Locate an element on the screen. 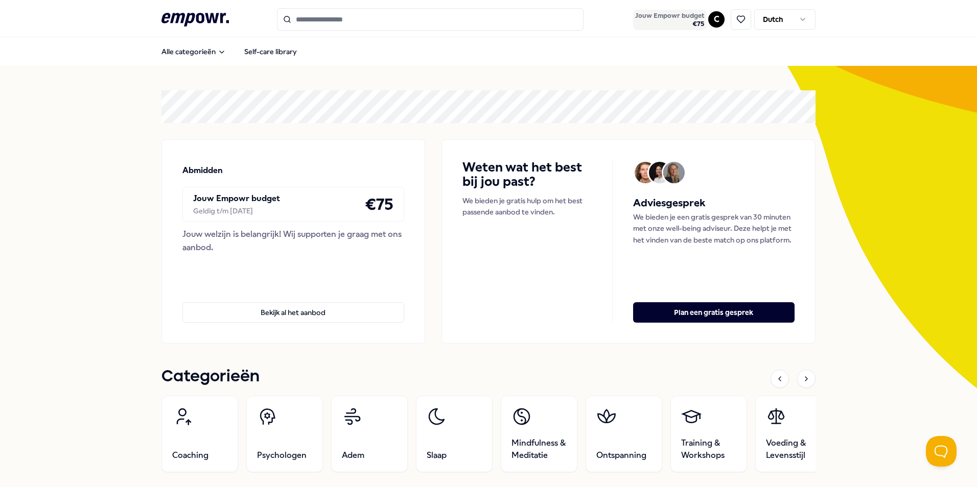 The image size is (977, 487). button: Jouw Empowr budget€75 is located at coordinates (669, 20).